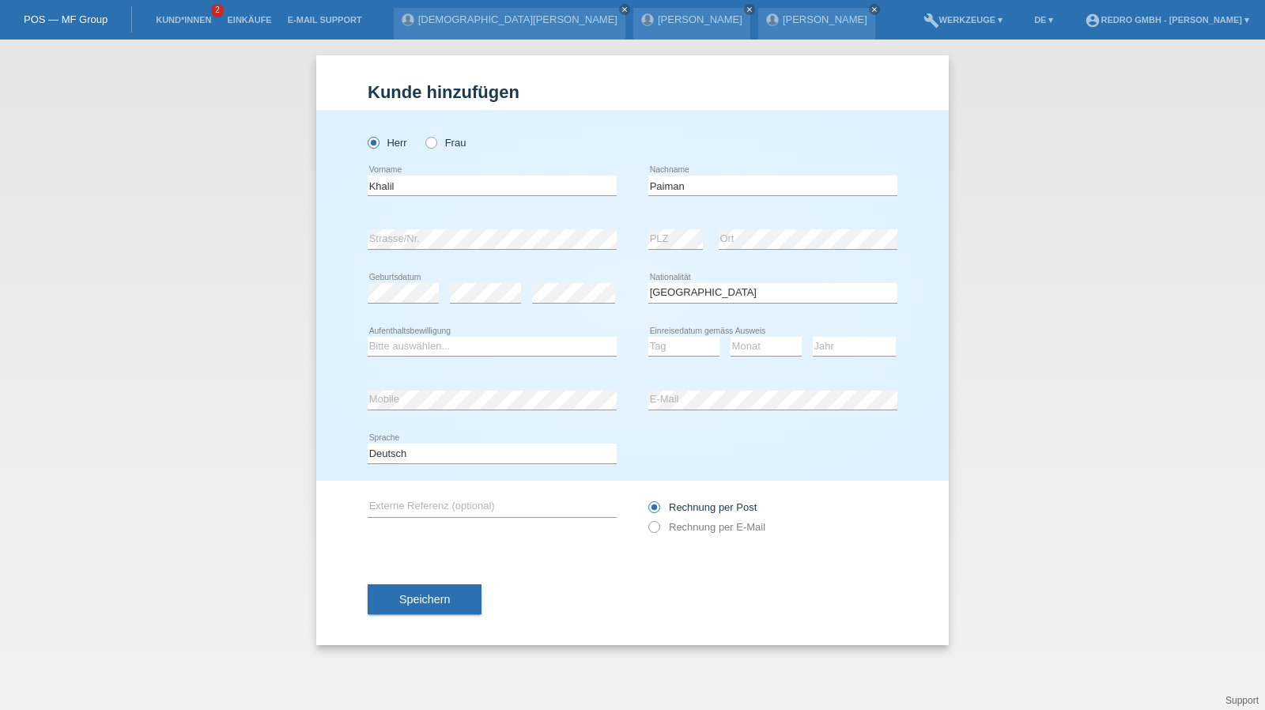 The width and height of the screenshot is (1265, 710). What do you see at coordinates (1044, 20) in the screenshot?
I see `a: DE ▾` at bounding box center [1044, 20].